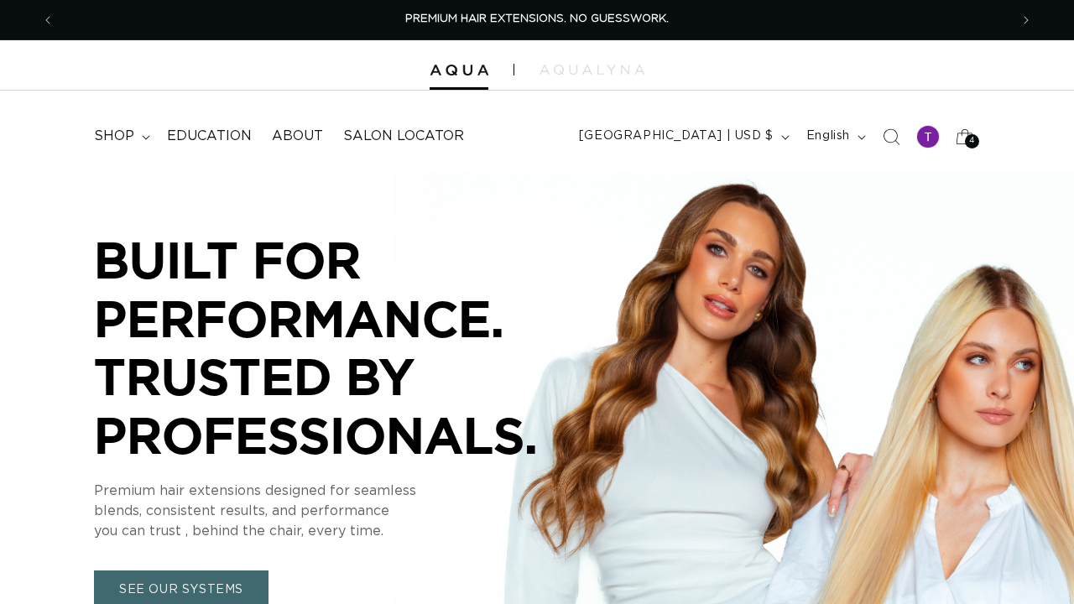 This screenshot has height=604, width=1074. Describe the element at coordinates (346, 347) in the screenshot. I see `p: BUILT FOR PERFORMANCE. TRUSTED BY PROFESSIONALS.` at that location.